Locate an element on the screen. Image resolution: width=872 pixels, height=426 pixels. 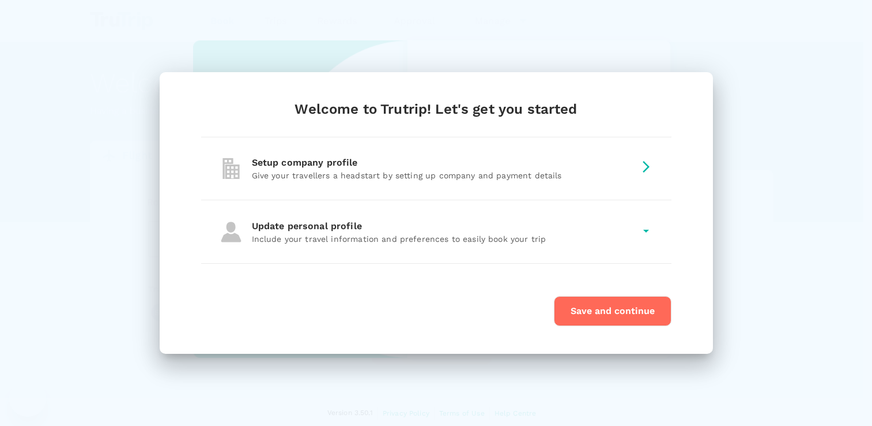
img: personal-profile is located at coordinates (231, 232).